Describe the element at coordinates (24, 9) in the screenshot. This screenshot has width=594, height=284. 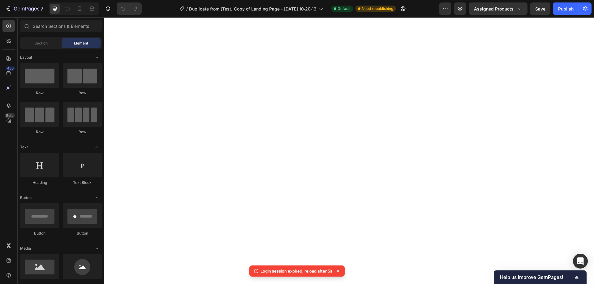
I see `button: 7` at that location.